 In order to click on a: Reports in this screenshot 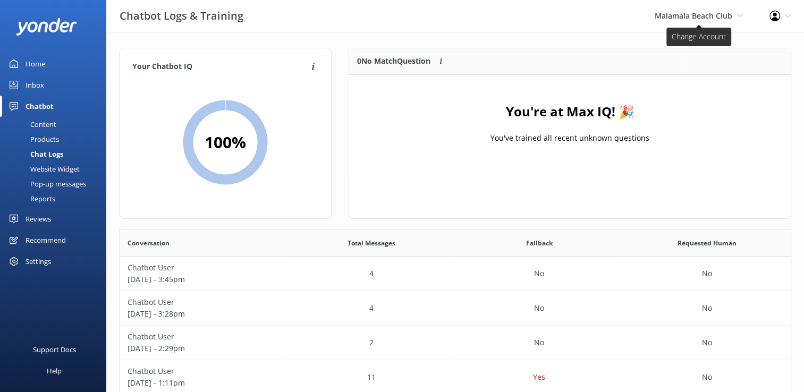, I will do `click(56, 199)`.